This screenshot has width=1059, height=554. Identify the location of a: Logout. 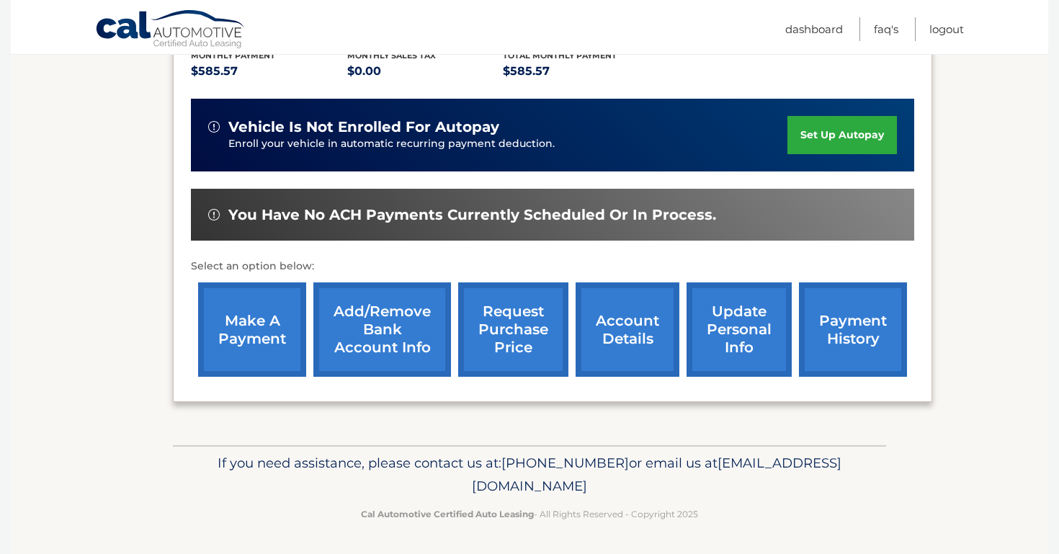
(947, 29).